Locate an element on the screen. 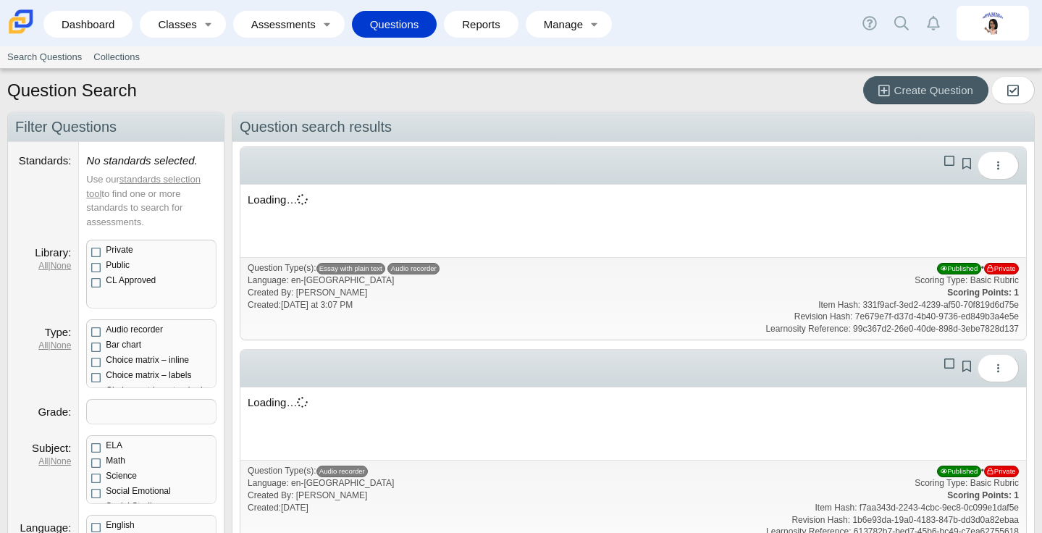  a: Search Questions is located at coordinates (44, 57).